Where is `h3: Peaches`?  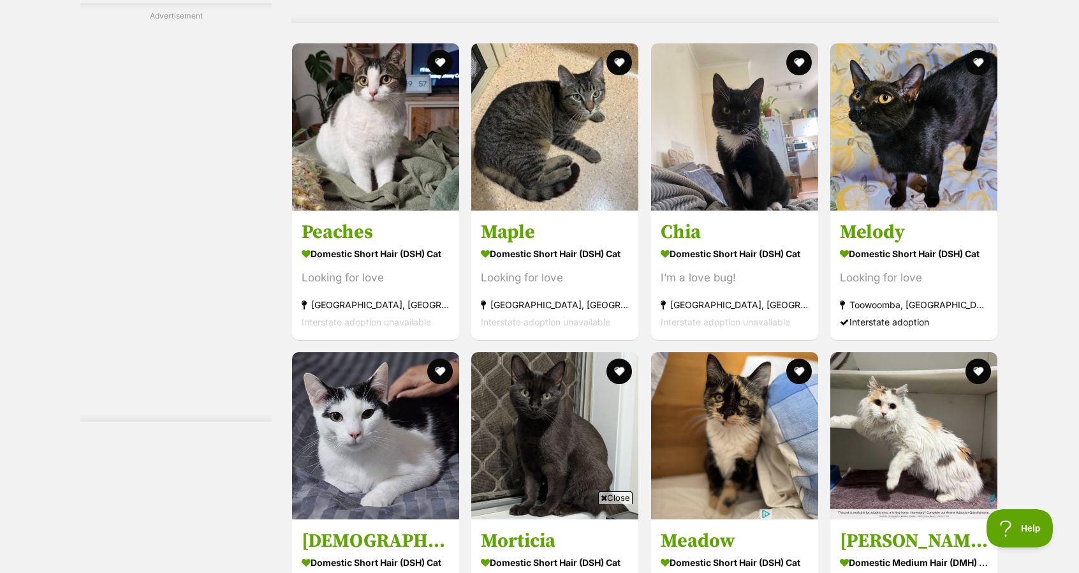
h3: Peaches is located at coordinates (376, 232).